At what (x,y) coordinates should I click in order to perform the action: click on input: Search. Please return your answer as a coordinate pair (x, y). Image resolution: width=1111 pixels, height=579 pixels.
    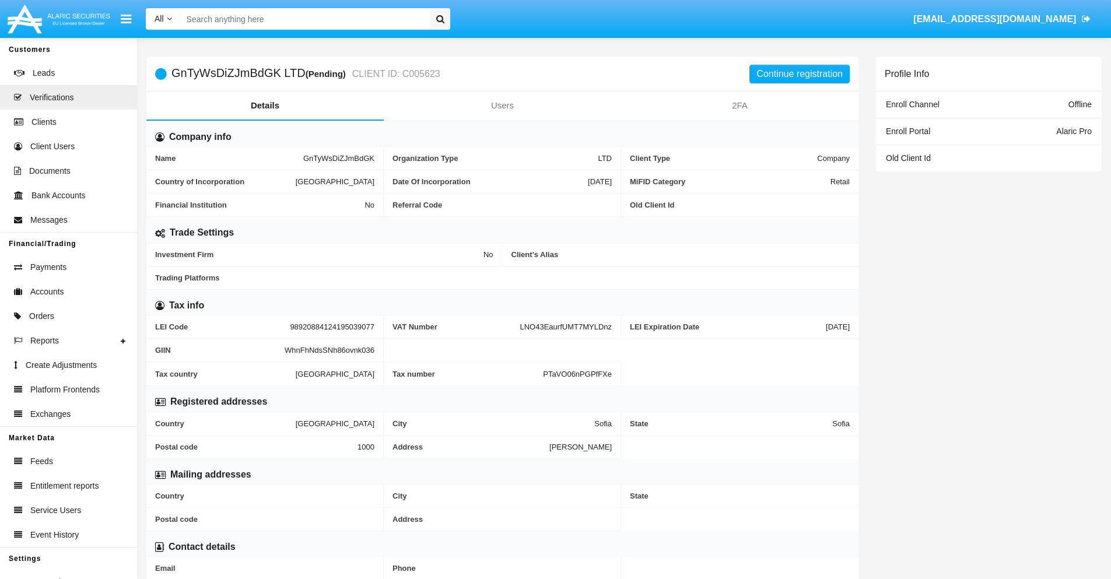
    Looking at the image, I should click on (303, 19).